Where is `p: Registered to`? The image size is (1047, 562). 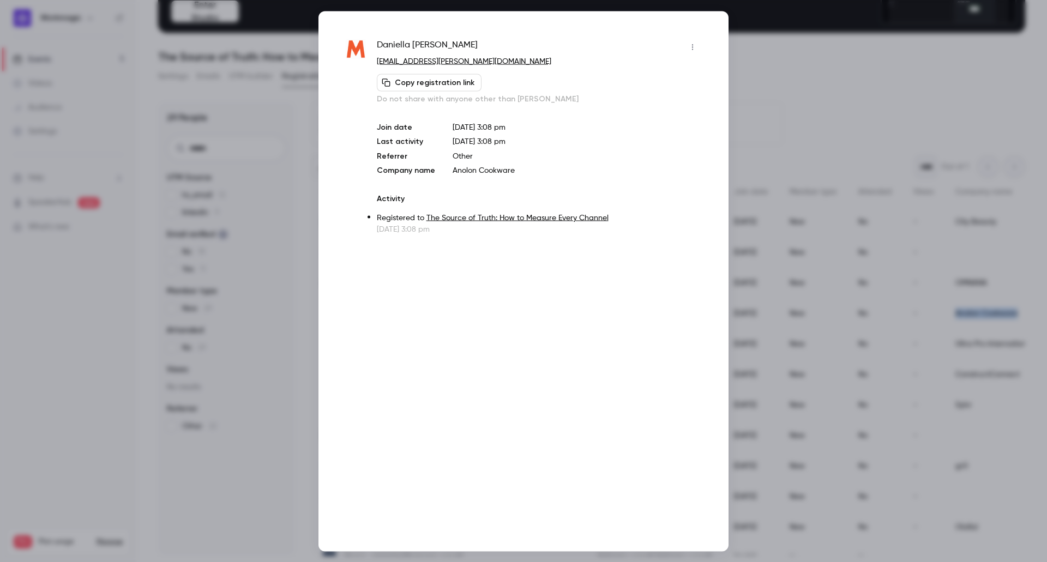 p: Registered to is located at coordinates (539, 218).